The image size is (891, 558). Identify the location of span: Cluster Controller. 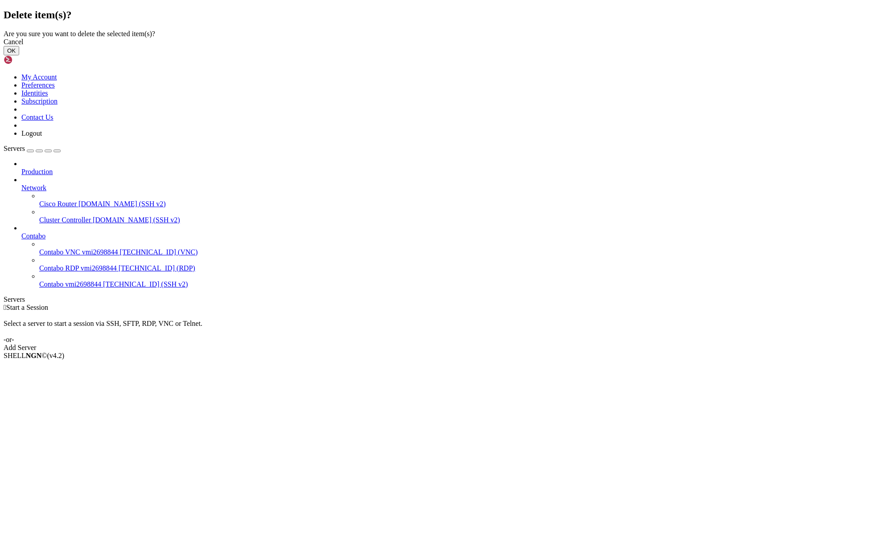
(65, 220).